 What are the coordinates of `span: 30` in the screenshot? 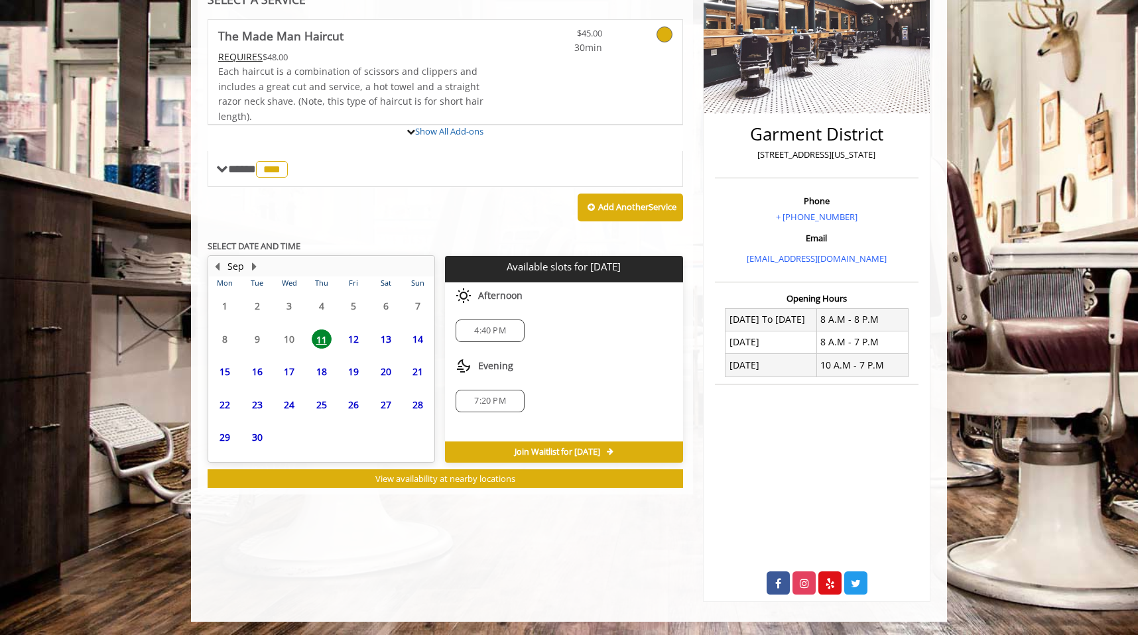 It's located at (257, 437).